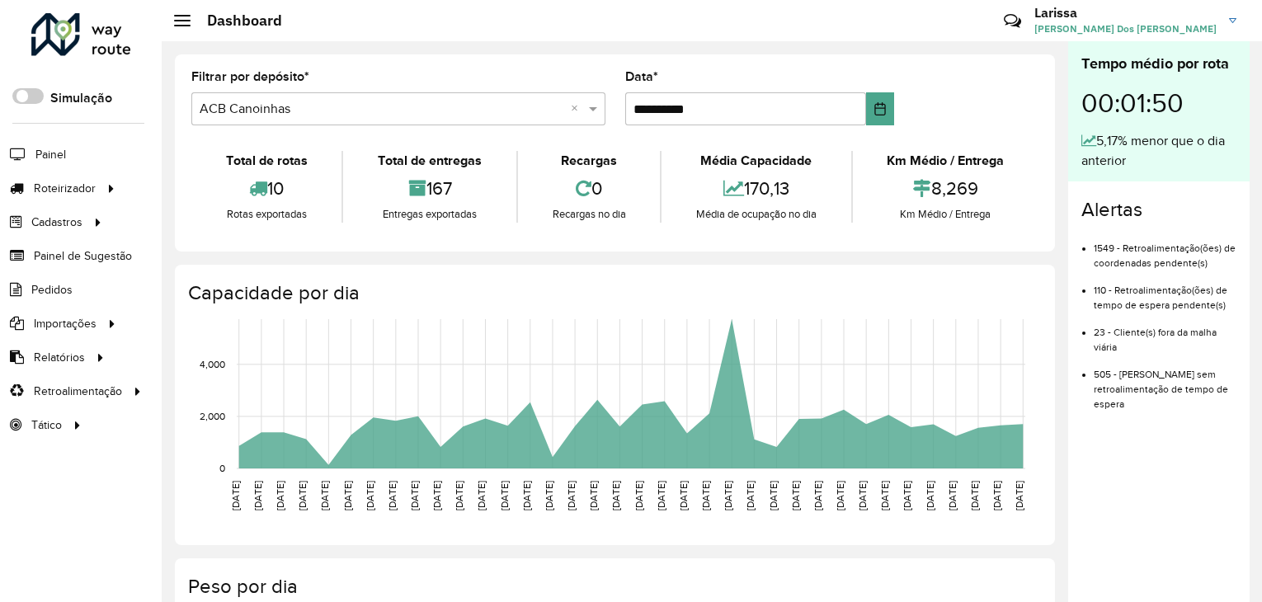 The width and height of the screenshot is (1262, 602). I want to click on div: Total de entregas, so click(429, 161).